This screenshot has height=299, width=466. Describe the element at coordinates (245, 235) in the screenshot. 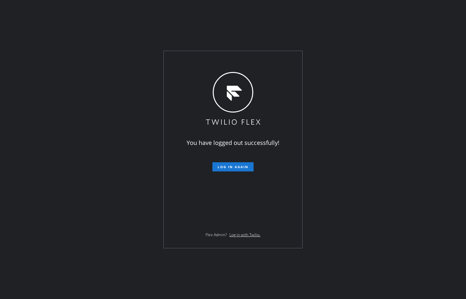

I see `span: Log in with Twilio.` at that location.